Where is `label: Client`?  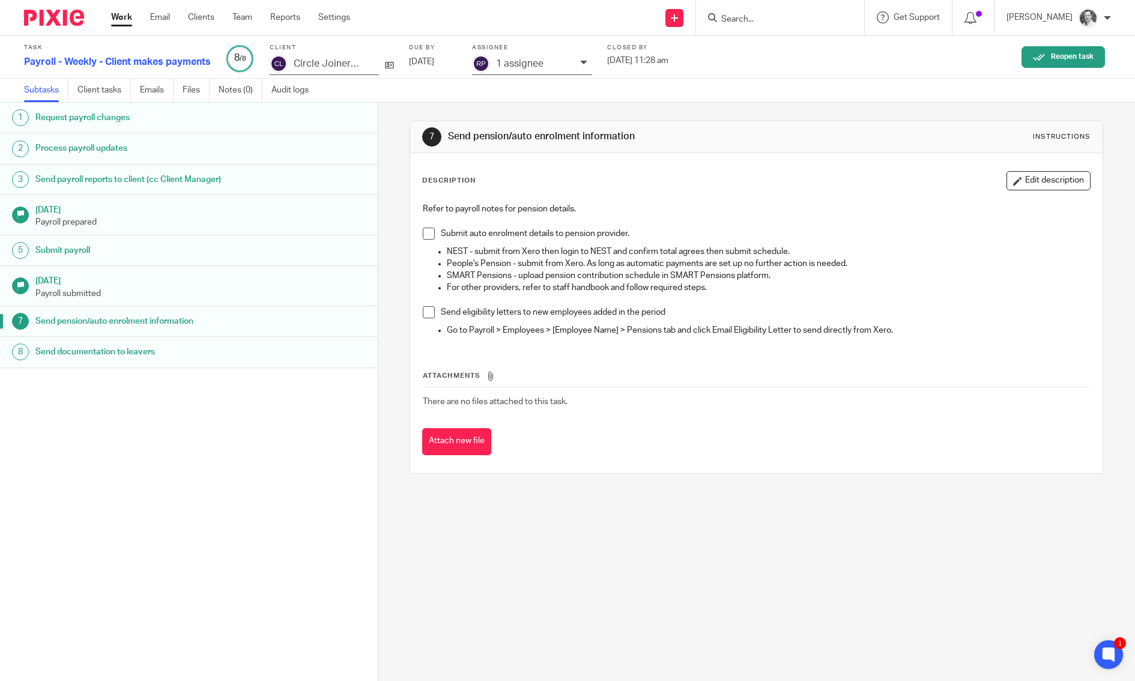
label: Client is located at coordinates (332, 47).